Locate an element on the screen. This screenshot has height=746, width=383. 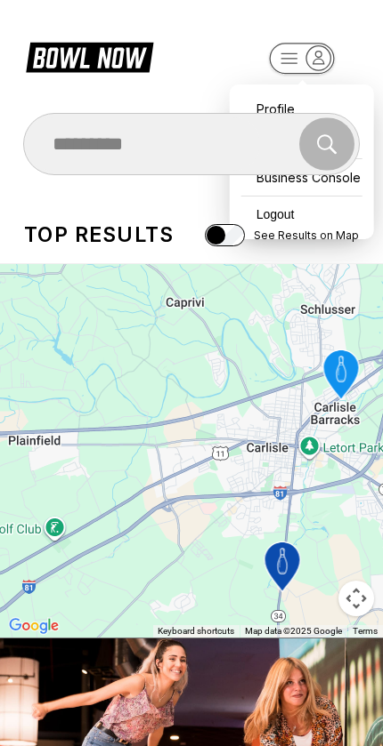
button: Map camera controls is located at coordinates (356, 599).